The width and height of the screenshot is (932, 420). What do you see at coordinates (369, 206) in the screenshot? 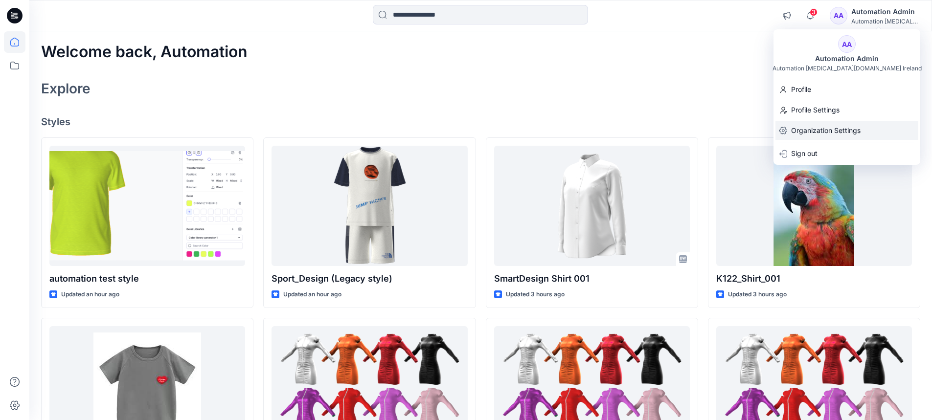
I see `a: Sport_Design (Legacy style)` at bounding box center [369, 206].